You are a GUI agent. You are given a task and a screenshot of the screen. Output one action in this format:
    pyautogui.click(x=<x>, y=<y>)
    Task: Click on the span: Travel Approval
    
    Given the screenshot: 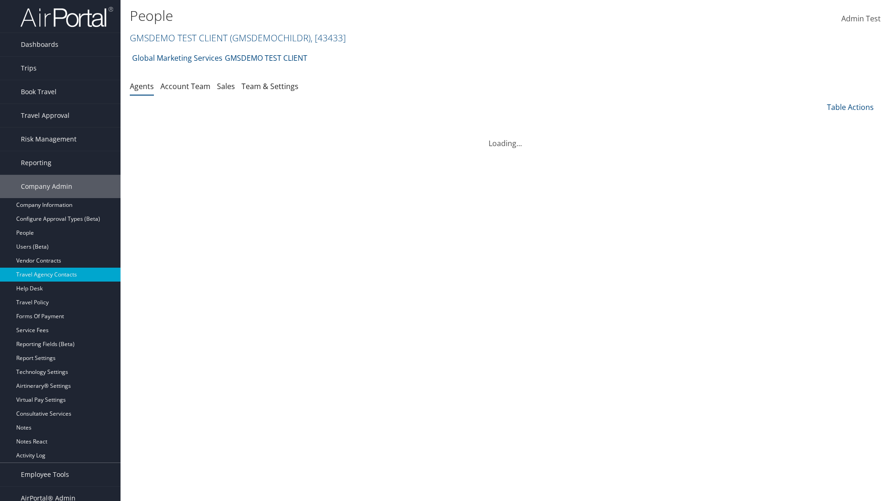 What is the action you would take?
    pyautogui.click(x=45, y=115)
    